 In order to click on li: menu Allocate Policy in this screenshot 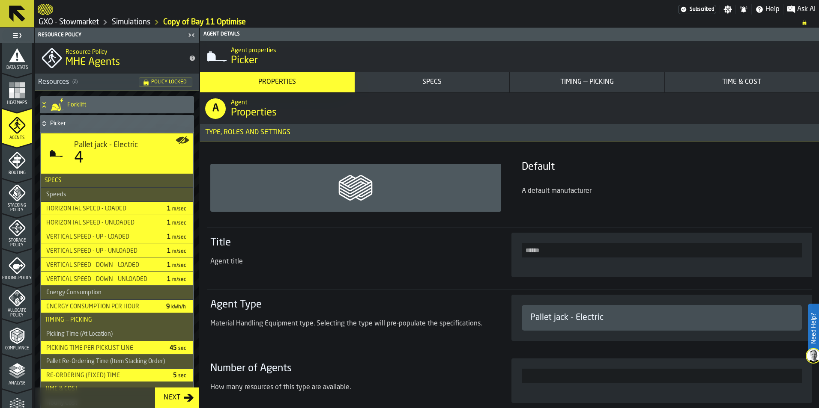, I will do `click(17, 301)`.